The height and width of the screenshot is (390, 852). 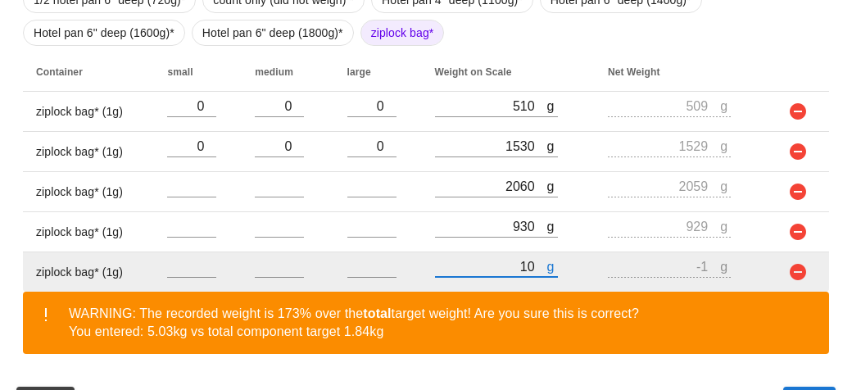 What do you see at coordinates (798, 72) in the screenshot?
I see `th: Not sorted. Activate to sort ascending.` at bounding box center [798, 72].